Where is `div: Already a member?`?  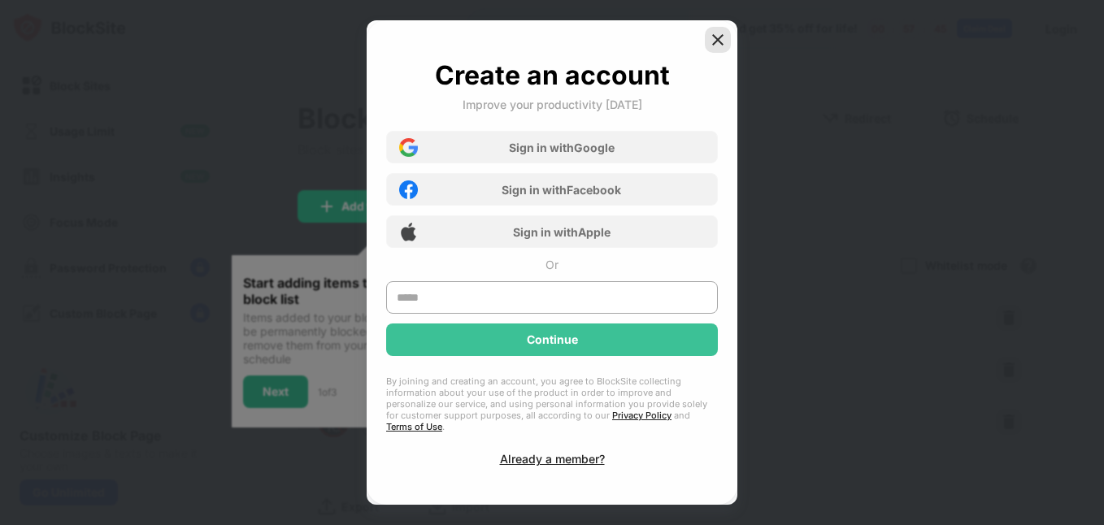
div: Already a member? is located at coordinates (552, 458).